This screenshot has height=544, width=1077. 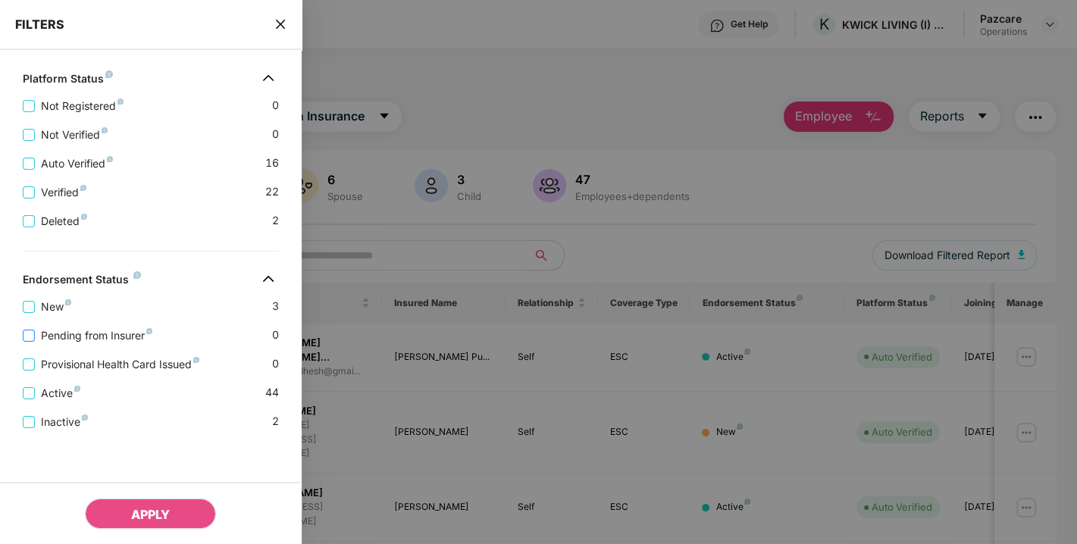 I want to click on span: 22, so click(x=272, y=192).